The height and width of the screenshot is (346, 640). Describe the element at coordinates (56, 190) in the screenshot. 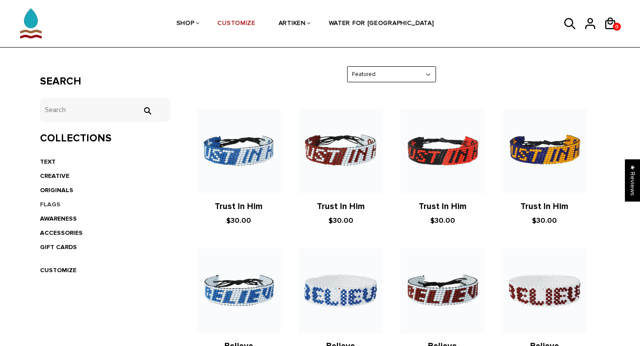

I see `a: ORIGINALS` at that location.